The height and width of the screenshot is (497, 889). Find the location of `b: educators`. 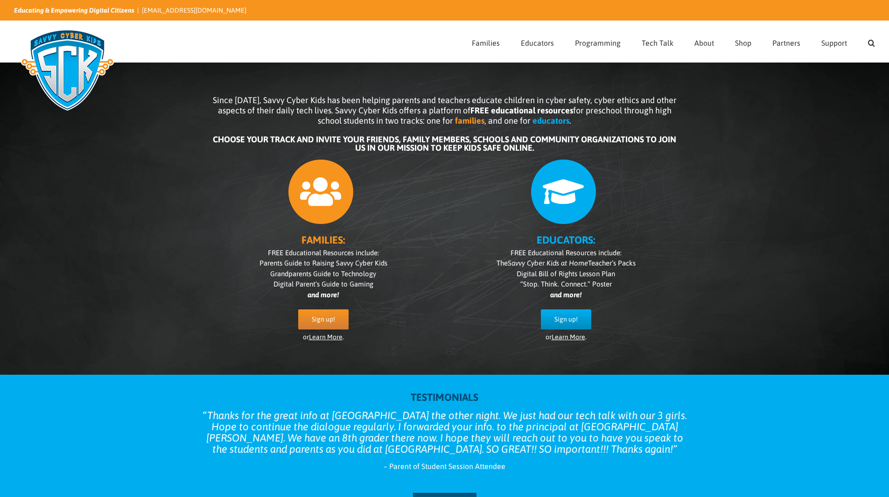

b: educators is located at coordinates (551, 120).